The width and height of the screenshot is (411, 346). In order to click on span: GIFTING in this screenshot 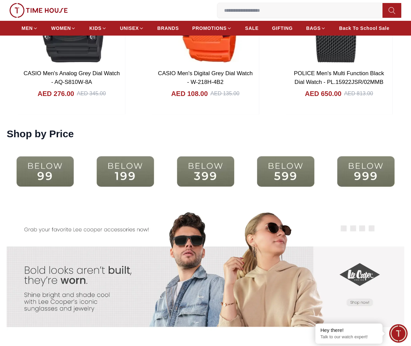, I will do `click(282, 28)`.